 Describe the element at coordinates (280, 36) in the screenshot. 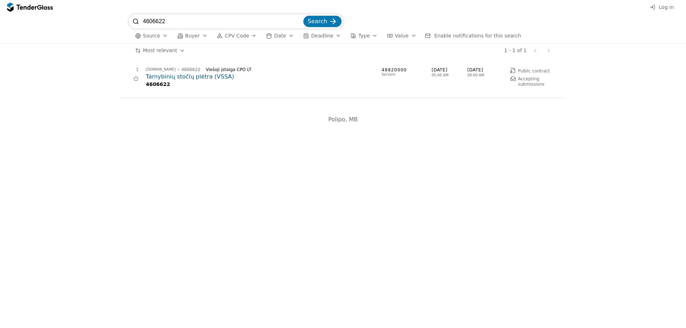

I see `button: Date` at that location.